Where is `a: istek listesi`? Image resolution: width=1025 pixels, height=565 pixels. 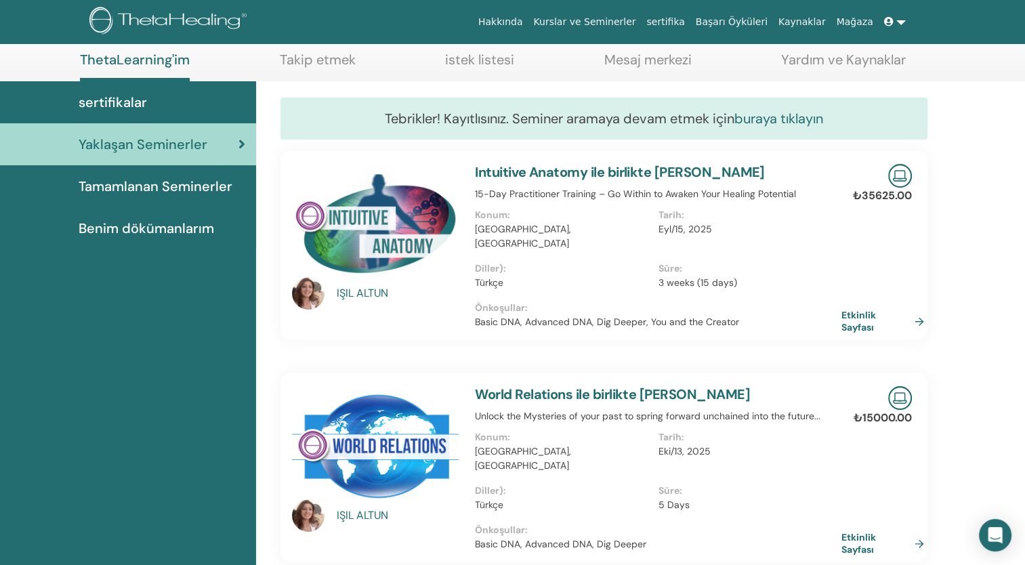 a: istek listesi is located at coordinates (480, 64).